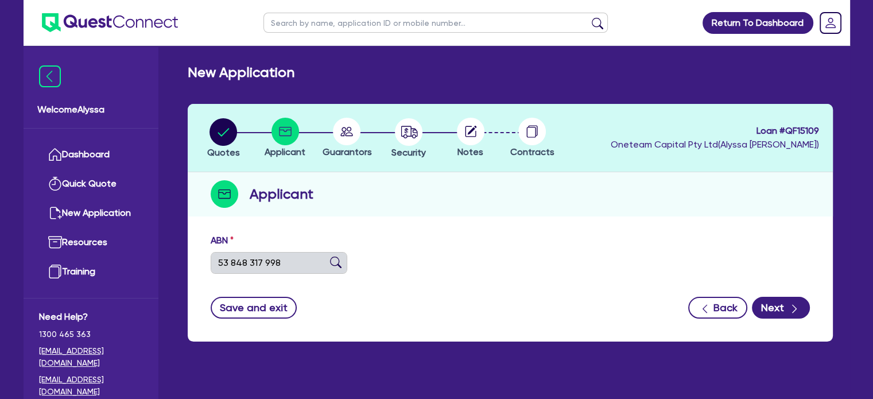  Describe the element at coordinates (532, 152) in the screenshot. I see `span: Contracts` at that location.